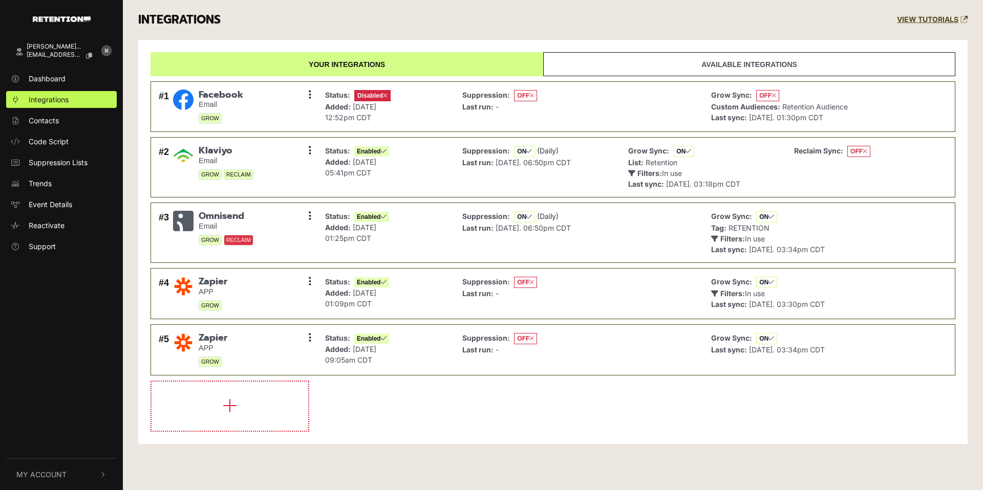 The height and width of the screenshot is (490, 983). Describe the element at coordinates (372, 96) in the screenshot. I see `span: Disabled` at that location.